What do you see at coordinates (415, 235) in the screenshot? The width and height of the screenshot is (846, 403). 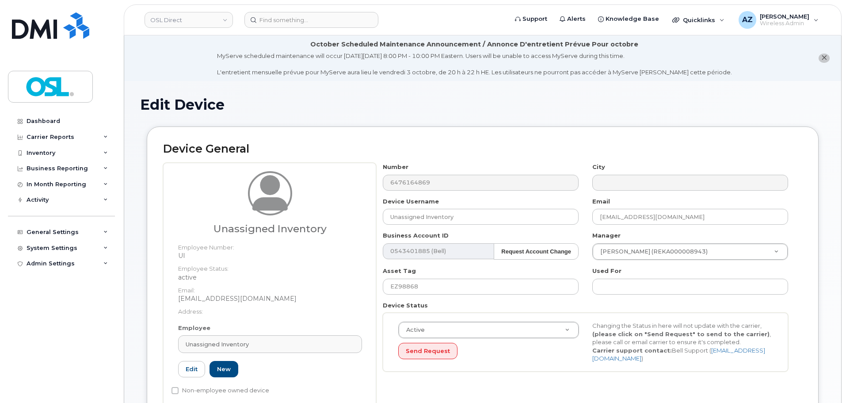 I see `label: Business Account ID` at bounding box center [415, 235].